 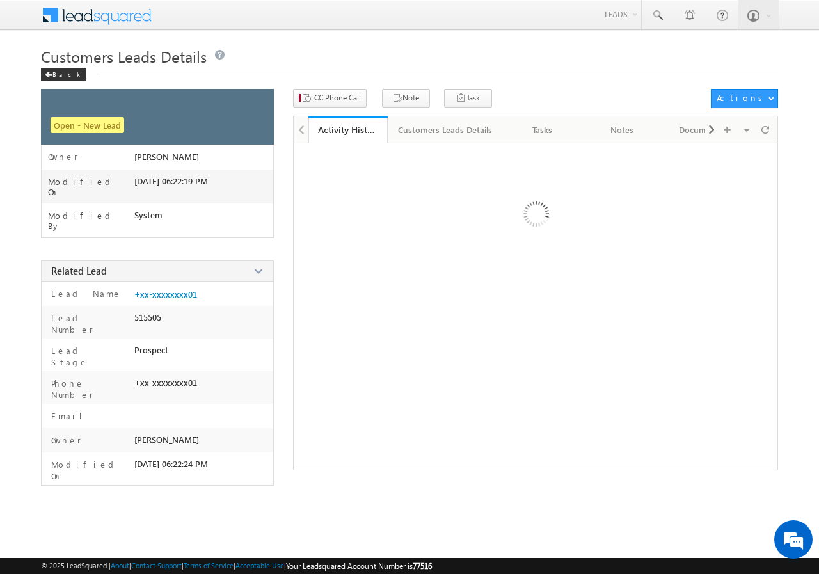 I want to click on button: Actions, so click(x=744, y=98).